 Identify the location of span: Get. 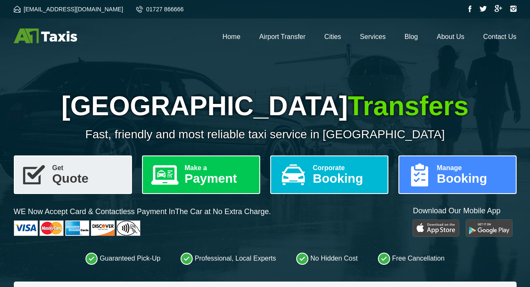
(88, 168).